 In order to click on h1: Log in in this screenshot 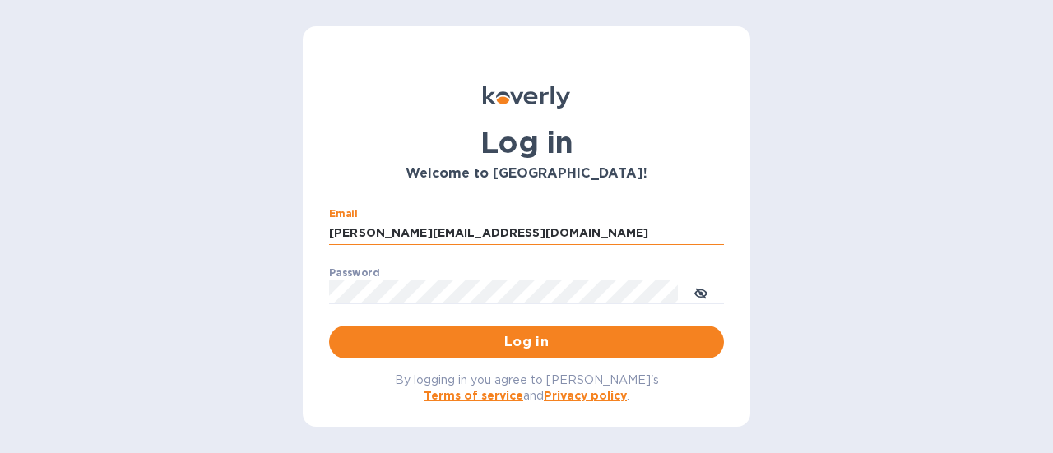, I will do `click(526, 142)`.